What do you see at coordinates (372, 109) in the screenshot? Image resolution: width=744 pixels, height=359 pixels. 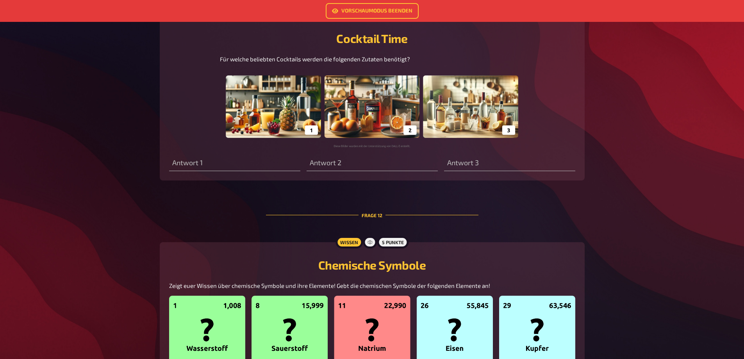 I see `img: image` at bounding box center [372, 109].